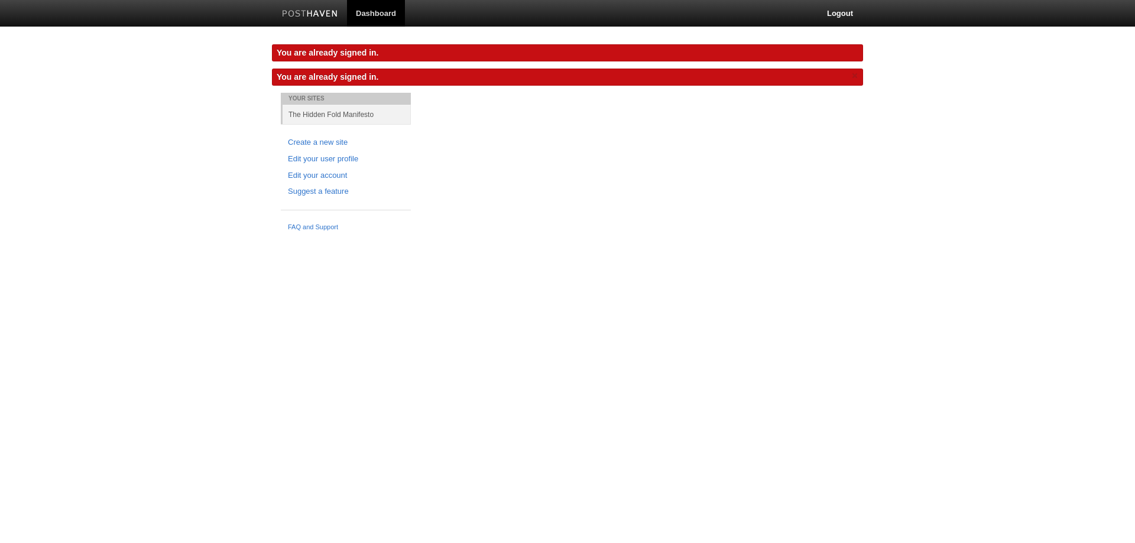  I want to click on a: Edit your user profile, so click(346, 159).